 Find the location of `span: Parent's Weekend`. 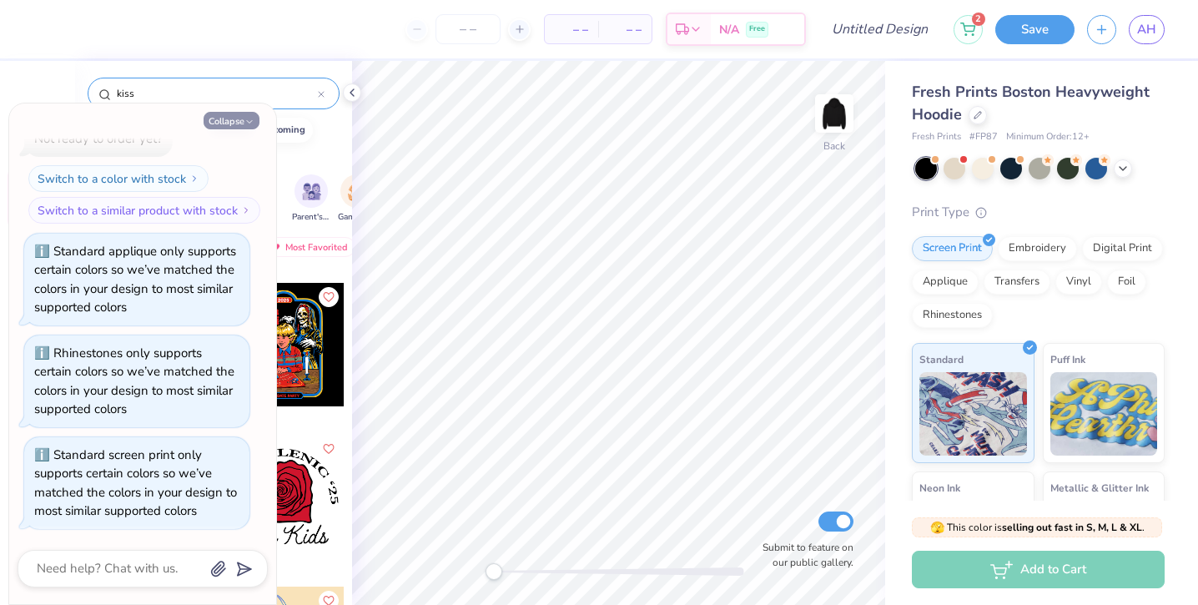

span: Parent's Weekend is located at coordinates (311, 217).